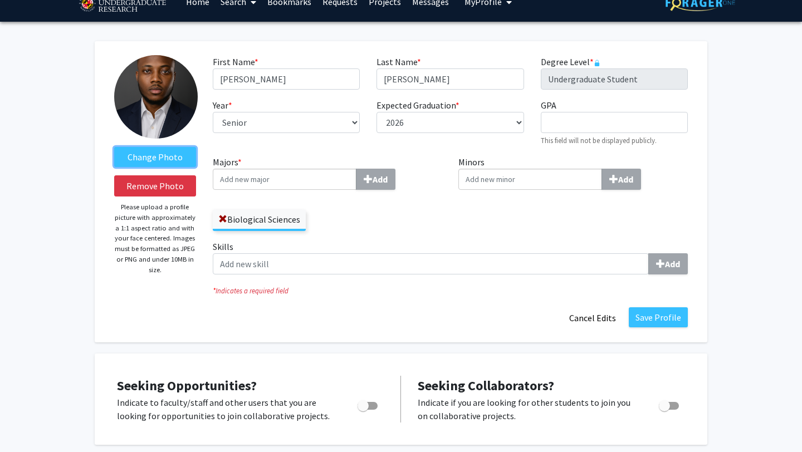  I want to click on label: Last Name, so click(399, 62).